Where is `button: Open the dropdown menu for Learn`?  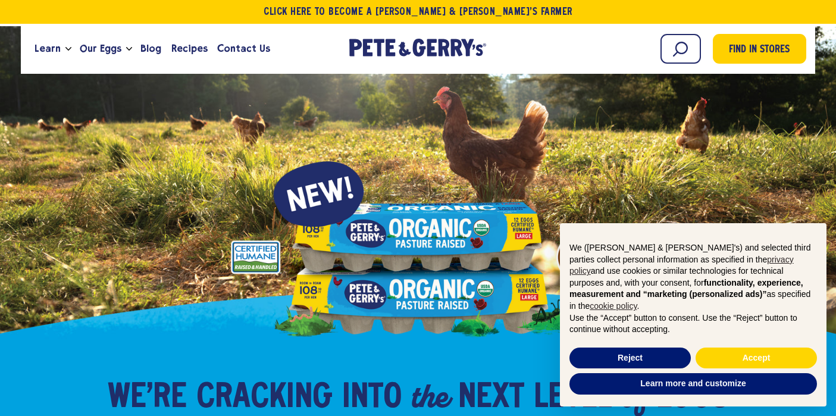 button: Open the dropdown menu for Learn is located at coordinates (68, 49).